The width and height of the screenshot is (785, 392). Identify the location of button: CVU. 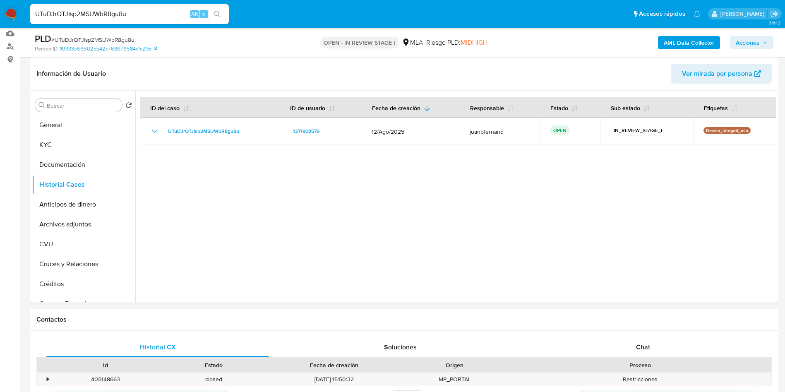
(84, 244).